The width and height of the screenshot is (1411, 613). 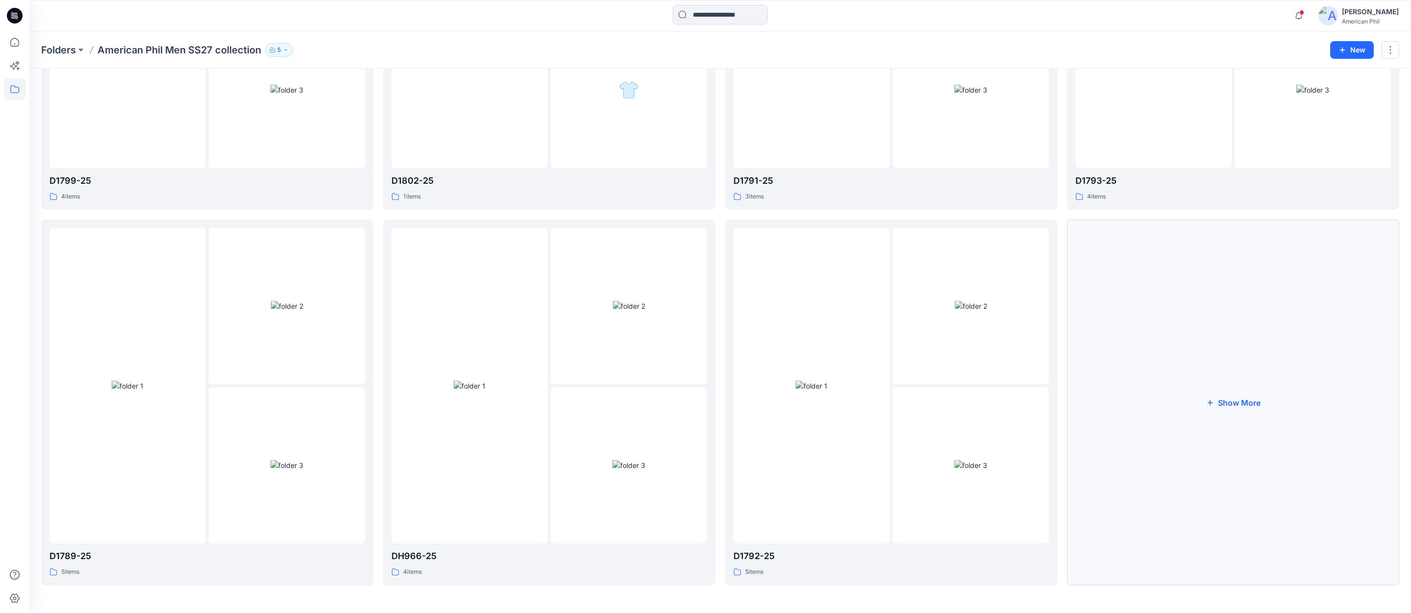 What do you see at coordinates (1328, 16) in the screenshot?
I see `img: avatar` at bounding box center [1328, 16].